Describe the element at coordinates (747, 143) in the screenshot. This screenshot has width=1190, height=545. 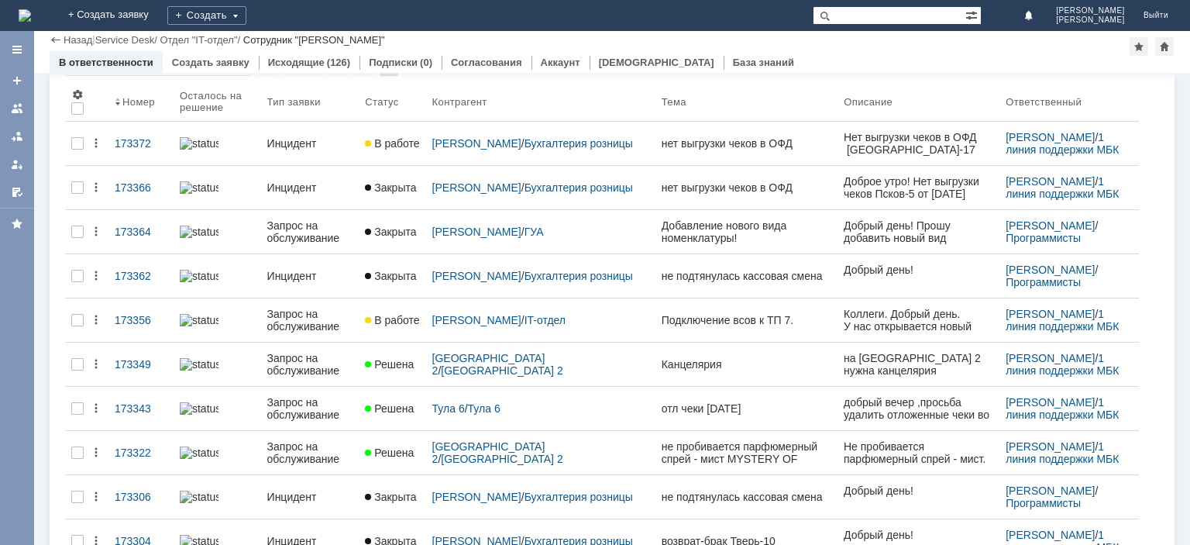
I see `div: нет выгрузки чеков в ОФД` at that location.